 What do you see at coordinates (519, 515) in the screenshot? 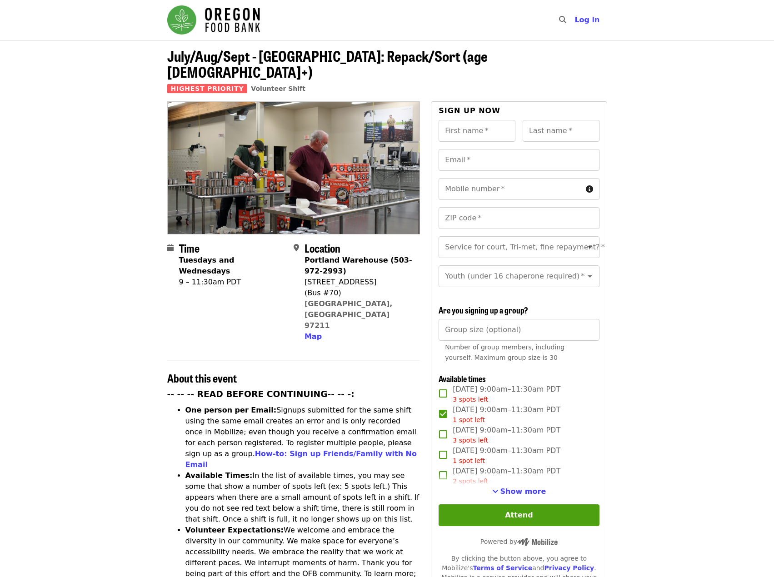
I see `button: Attend` at bounding box center [519, 515].